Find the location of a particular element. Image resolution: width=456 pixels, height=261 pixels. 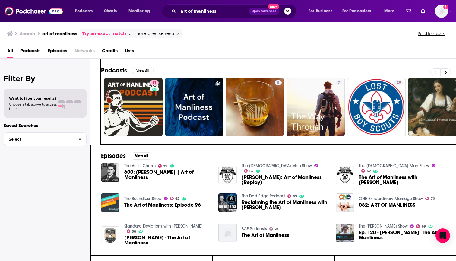

span: More is located at coordinates (389, 11).